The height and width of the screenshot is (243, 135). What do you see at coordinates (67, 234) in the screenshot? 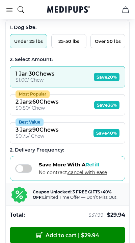
I see `span: Add to cart | $ 29.94` at bounding box center [67, 234].